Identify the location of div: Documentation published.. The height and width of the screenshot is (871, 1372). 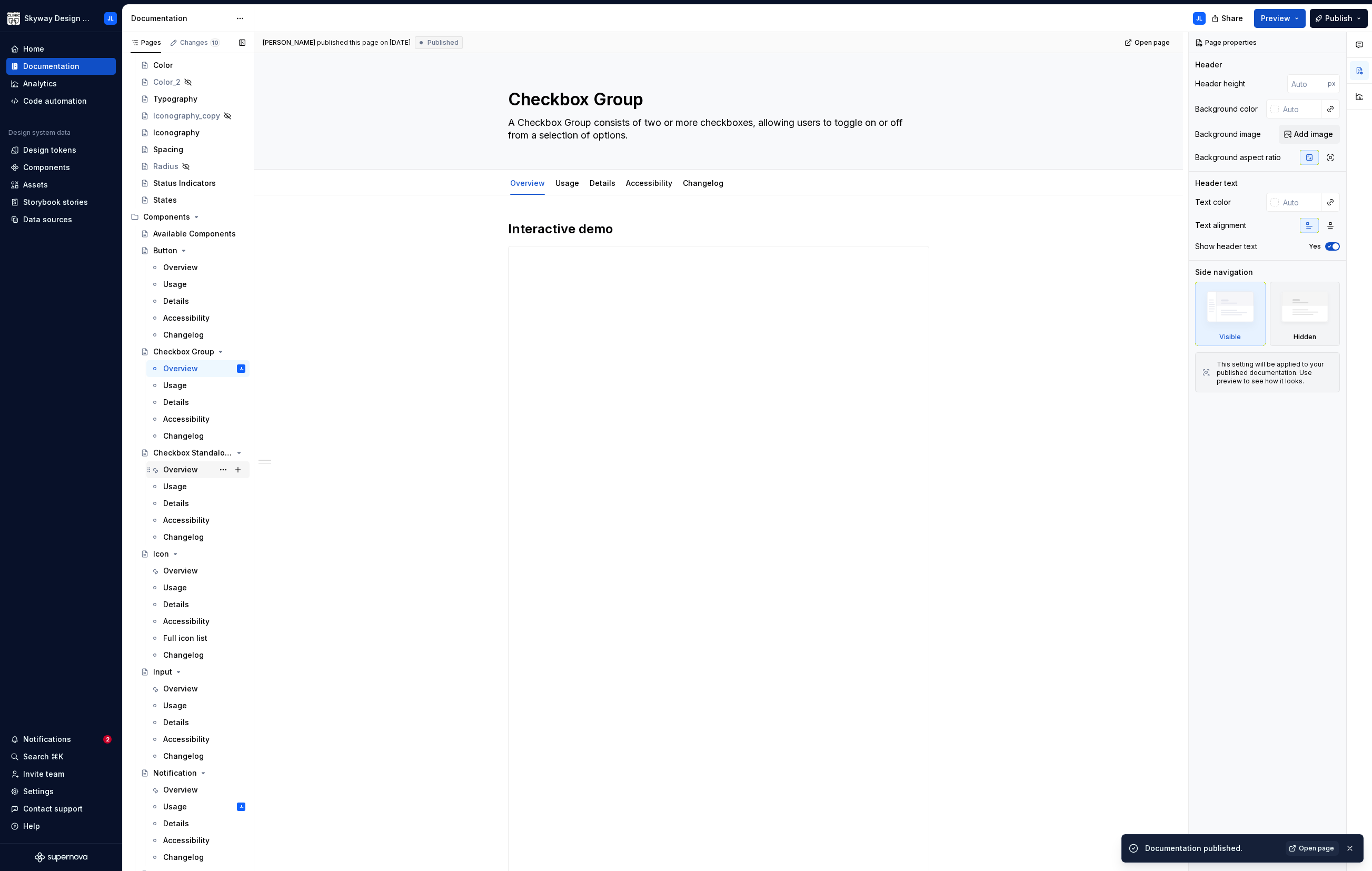
(1212, 848).